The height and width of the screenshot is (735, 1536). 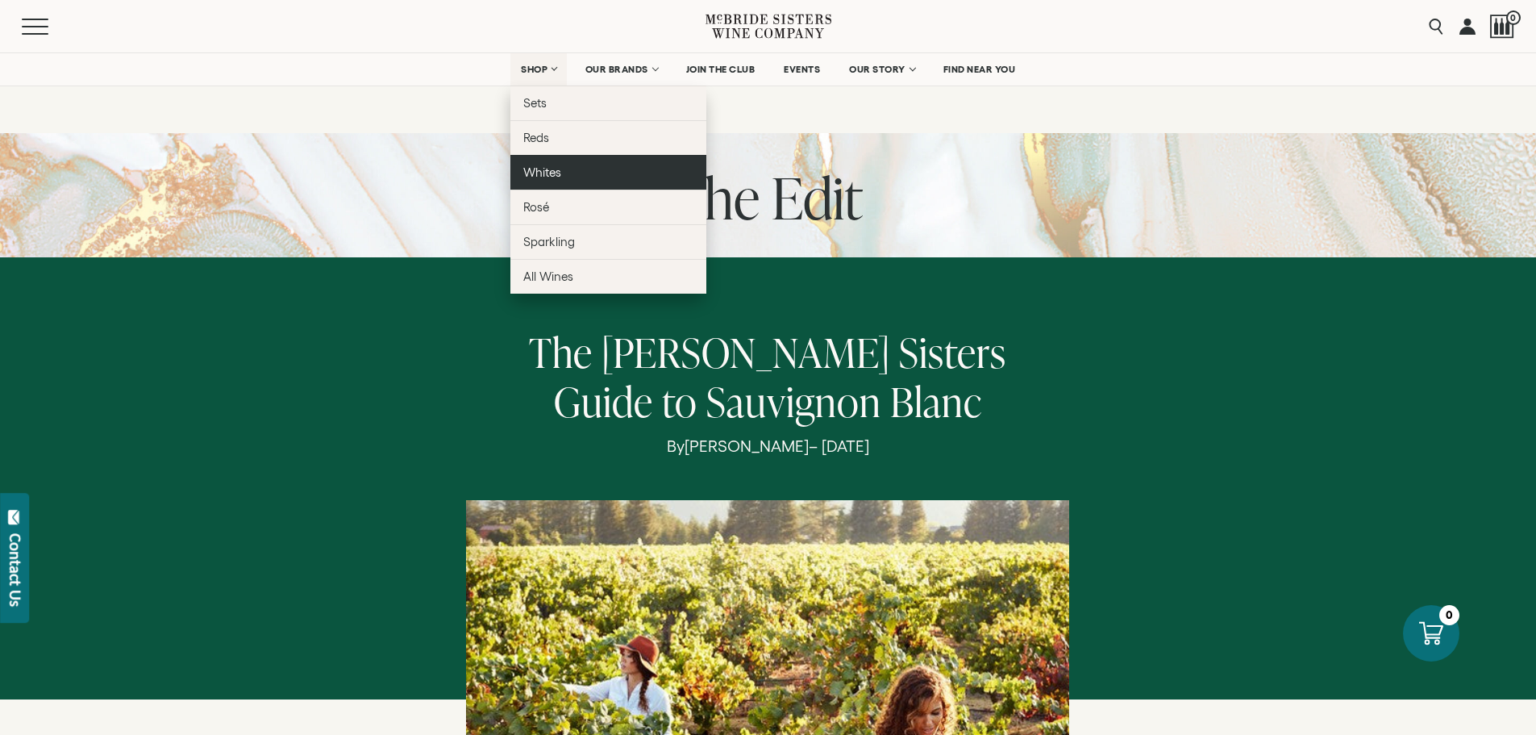 What do you see at coordinates (936, 401) in the screenshot?
I see `span: Blanc` at bounding box center [936, 401].